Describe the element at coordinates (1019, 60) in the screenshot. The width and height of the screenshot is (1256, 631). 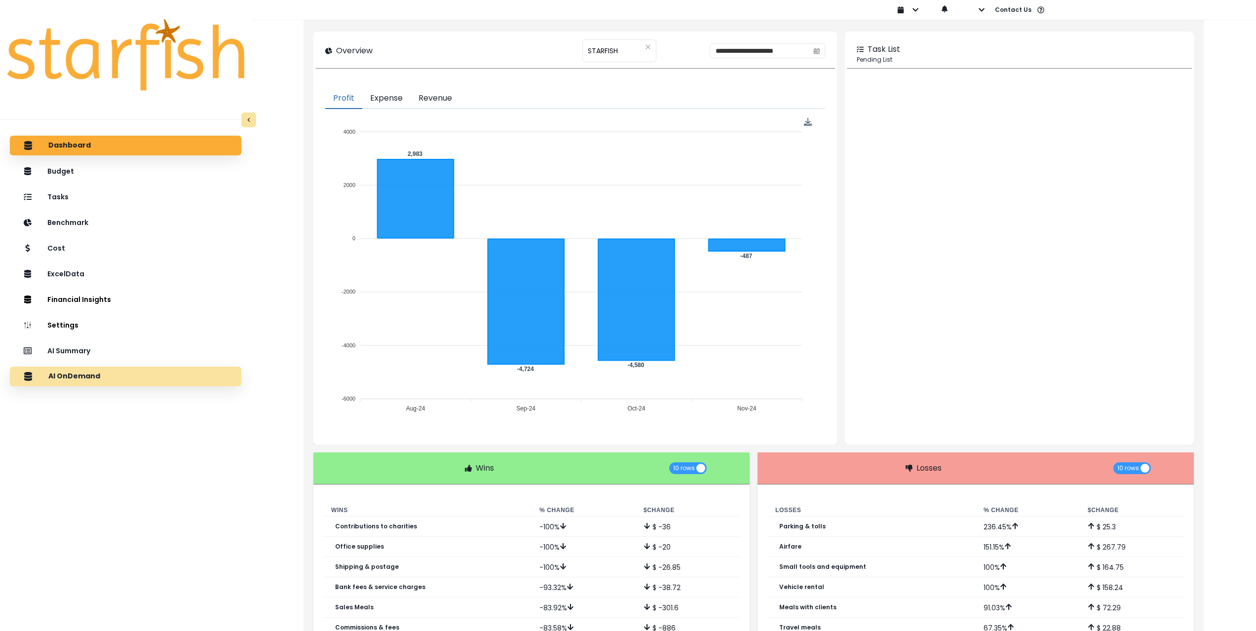
I see `p: Pending List` at that location.